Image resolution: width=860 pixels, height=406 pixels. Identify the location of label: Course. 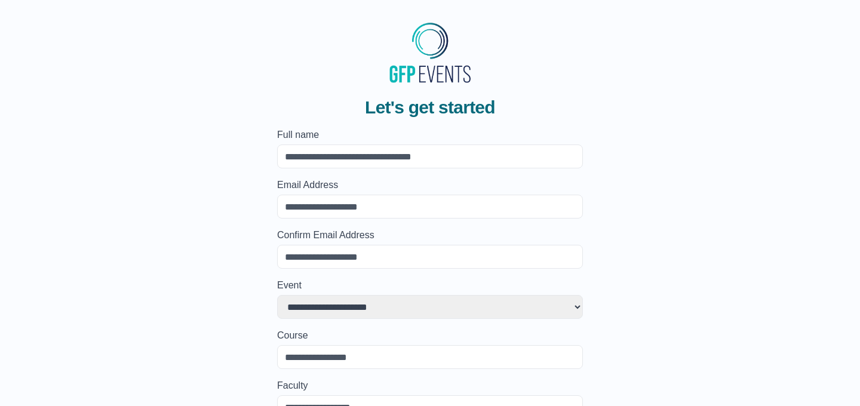
(430, 336).